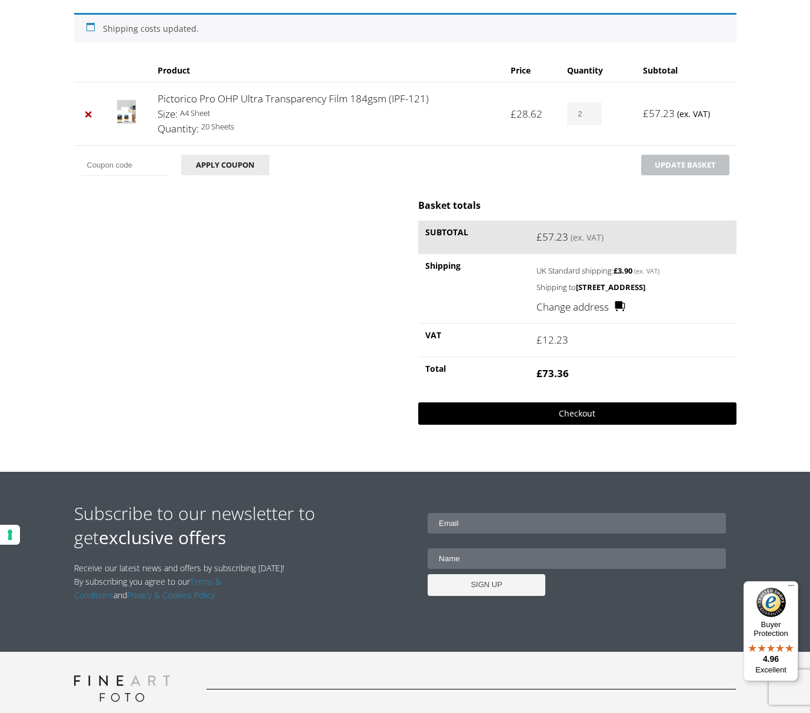  What do you see at coordinates (327, 127) in the screenshot?
I see `p: 20 Sheets` at bounding box center [327, 127].